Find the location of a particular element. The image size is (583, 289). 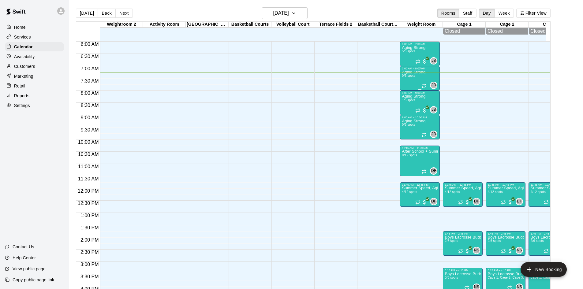

a: Calendar is located at coordinates (34, 47).